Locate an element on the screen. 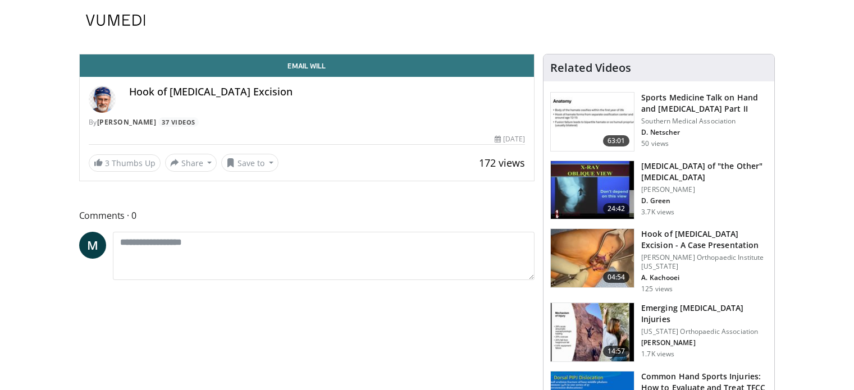 This screenshot has height=390, width=854. img: 1ff1e9d5-1366-438a-9326-25e17b477509.150x105_q85_crop-smart_upscale.jpg is located at coordinates (592, 332).